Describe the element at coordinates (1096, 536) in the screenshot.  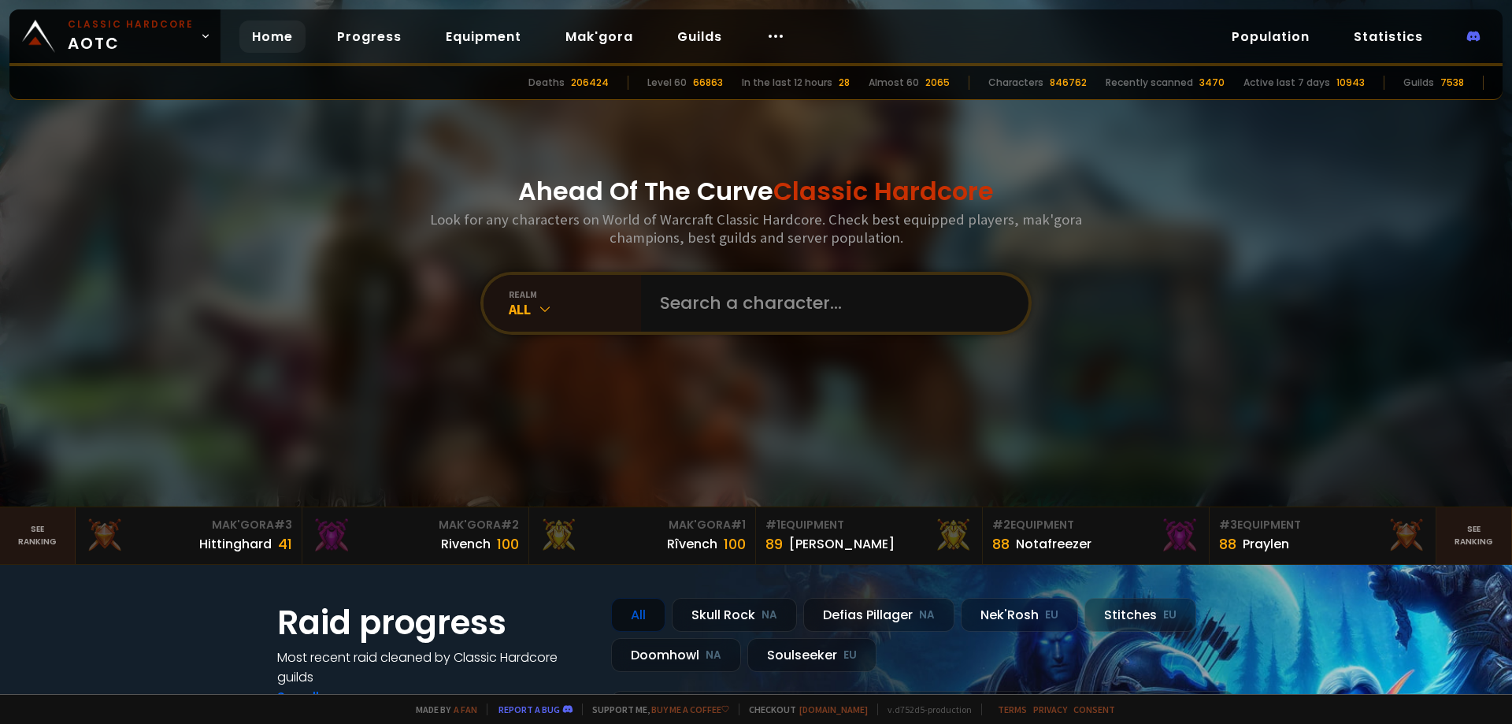
I see `a: #2Equipment88Notafreezer` at that location.